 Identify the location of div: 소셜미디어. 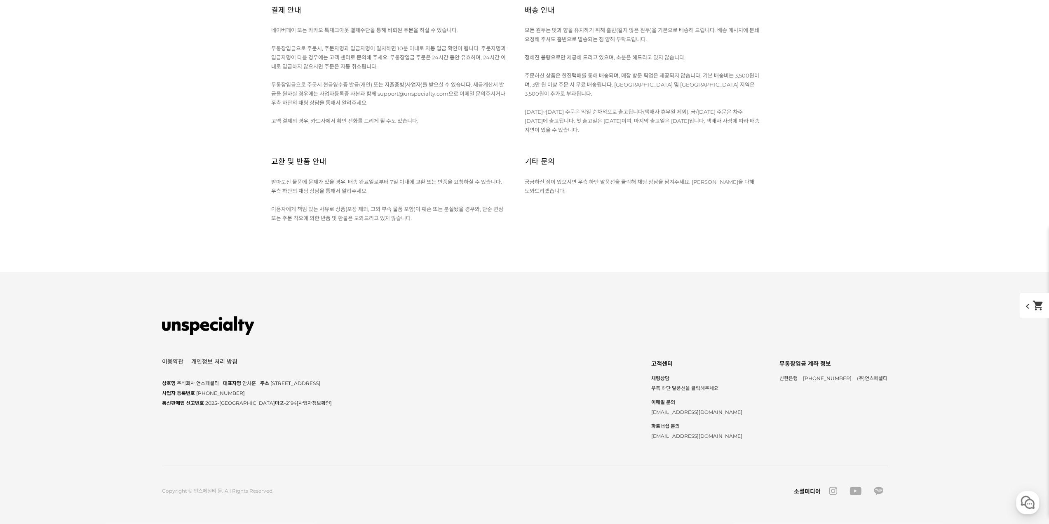
(807, 491).